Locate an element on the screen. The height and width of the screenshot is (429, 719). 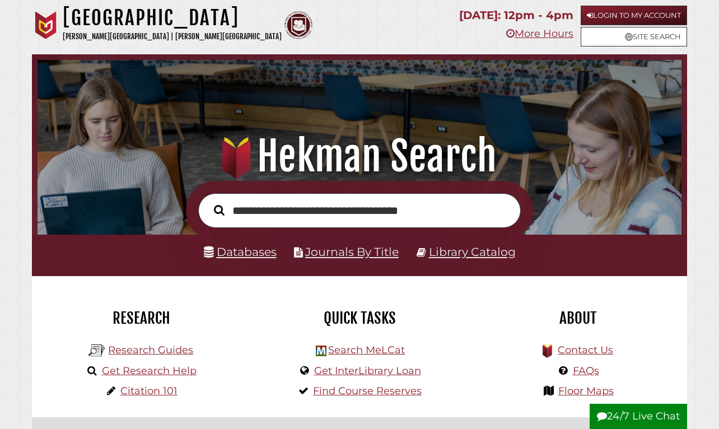
a: Databases is located at coordinates (240, 252).